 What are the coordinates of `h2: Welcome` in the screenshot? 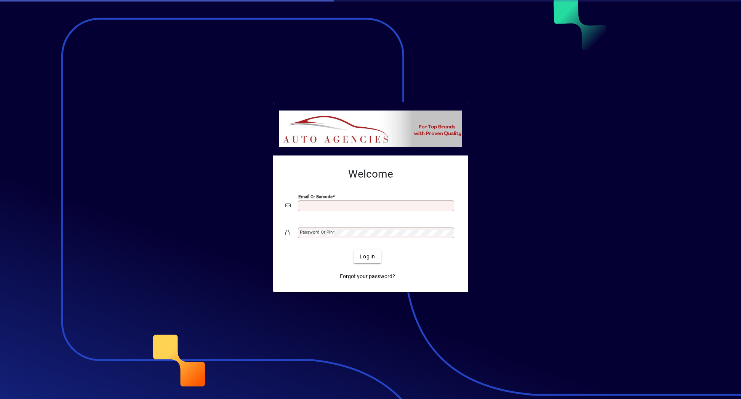 It's located at (371, 174).